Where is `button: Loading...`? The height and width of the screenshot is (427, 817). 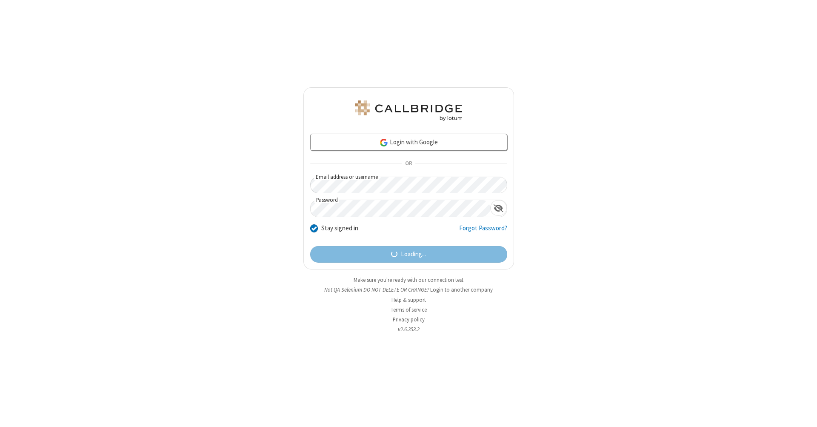
button: Loading... is located at coordinates (408, 254).